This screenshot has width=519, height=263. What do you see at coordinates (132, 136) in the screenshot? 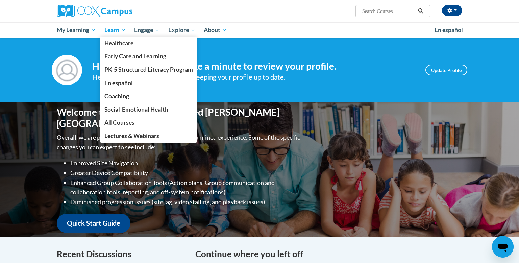
I see `span: Lectures & Webinars` at bounding box center [132, 136].